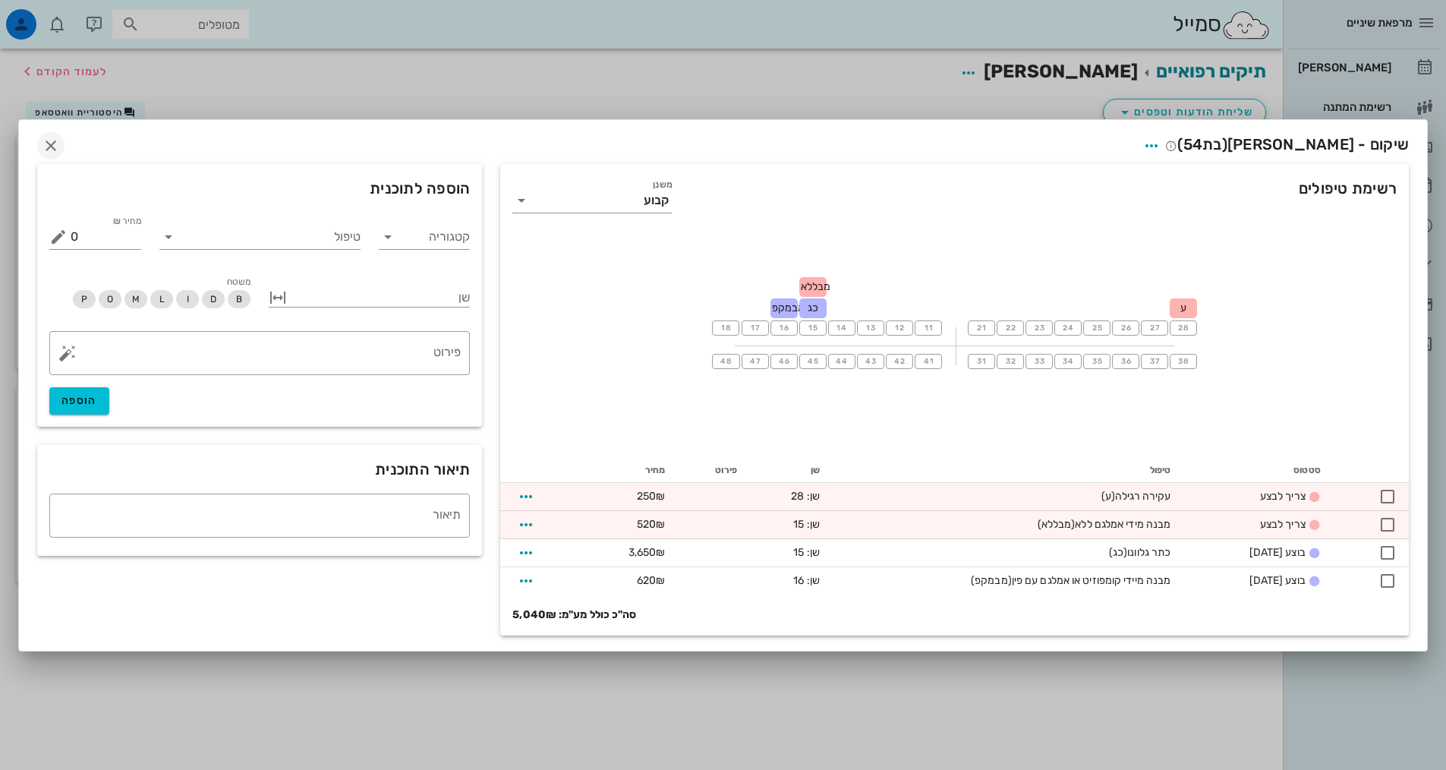 The width and height of the screenshot is (1446, 770). Describe the element at coordinates (929, 361) in the screenshot. I see `button: 41` at that location.